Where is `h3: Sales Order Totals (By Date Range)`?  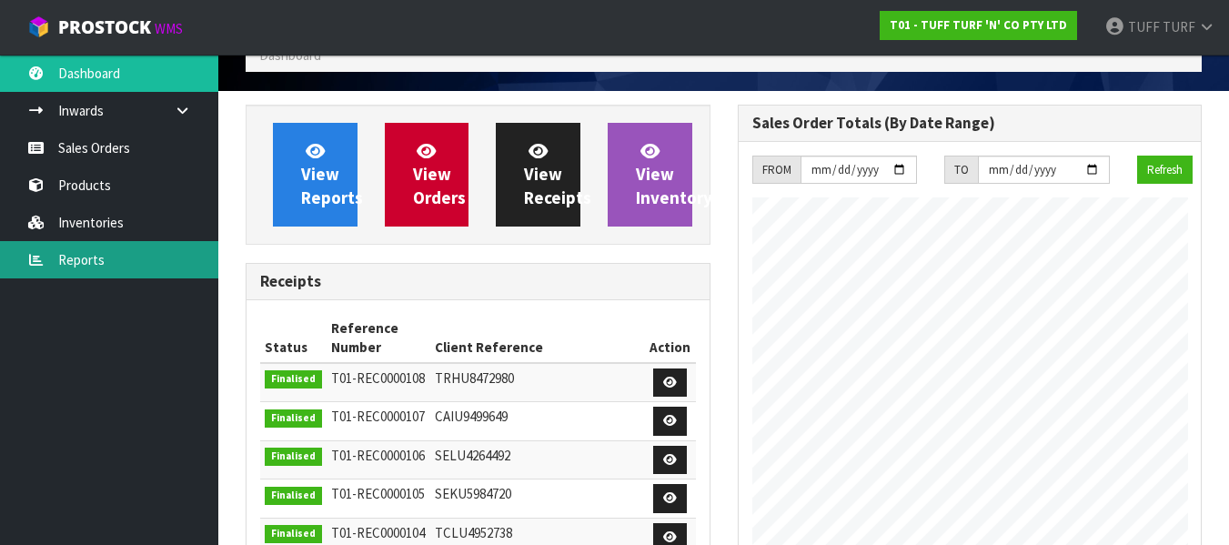
h3: Sales Order Totals (By Date Range) is located at coordinates (970, 123).